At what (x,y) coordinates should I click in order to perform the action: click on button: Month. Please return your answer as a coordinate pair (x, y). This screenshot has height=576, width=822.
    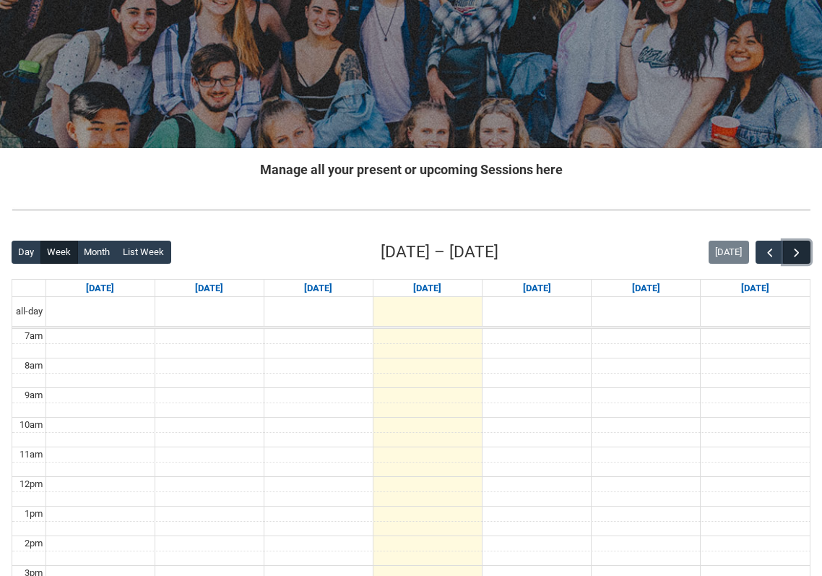
    Looking at the image, I should click on (97, 252).